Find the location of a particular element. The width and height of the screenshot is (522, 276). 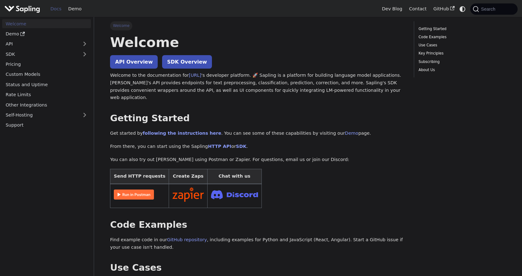

a: Status and Uptime is located at coordinates (46, 84).